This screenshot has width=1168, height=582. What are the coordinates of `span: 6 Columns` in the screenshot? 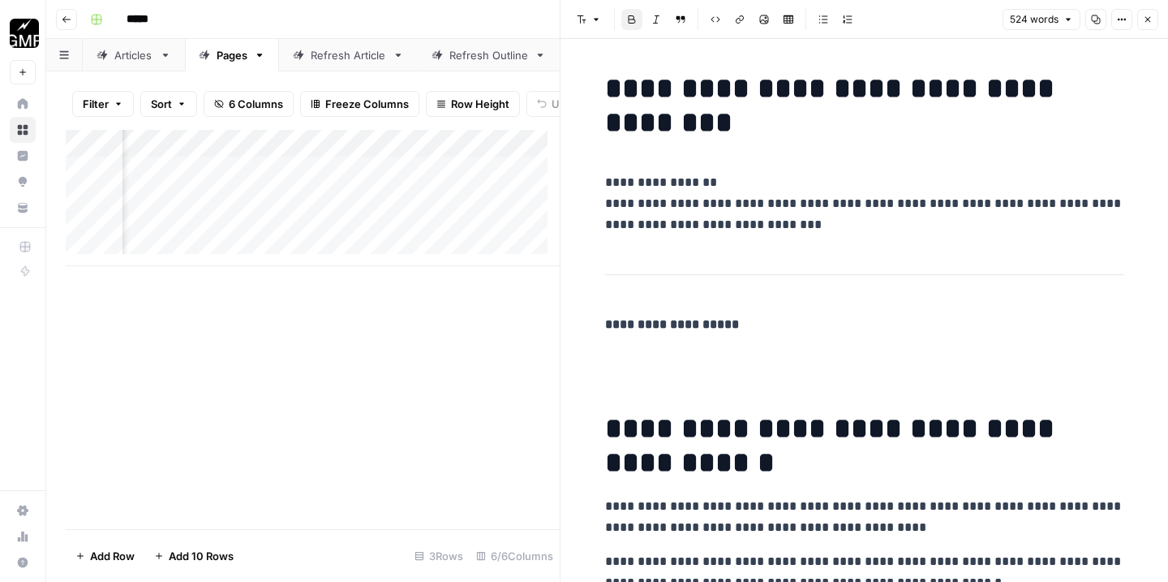 It's located at (256, 104).